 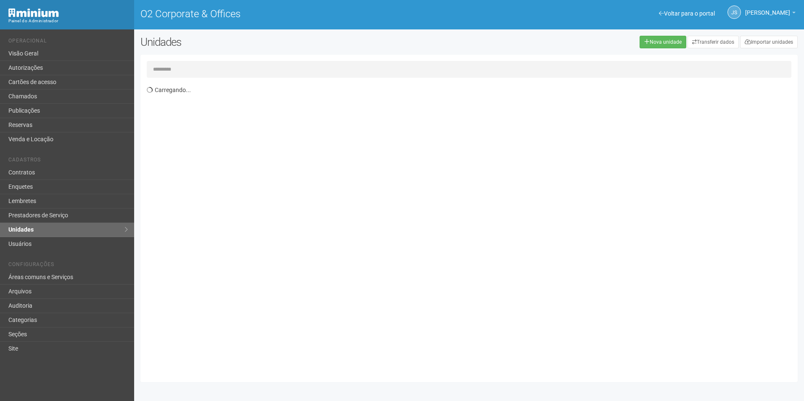 What do you see at coordinates (768, 42) in the screenshot?
I see `a: Importar unidades` at bounding box center [768, 42].